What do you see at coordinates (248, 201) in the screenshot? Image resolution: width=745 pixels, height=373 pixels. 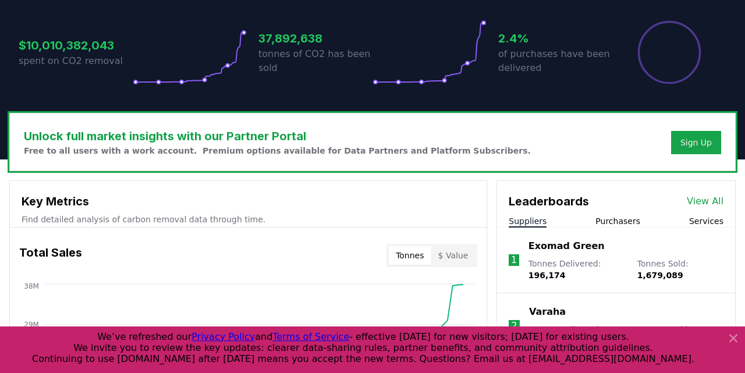 I see `h3: Key Metrics` at bounding box center [248, 201].